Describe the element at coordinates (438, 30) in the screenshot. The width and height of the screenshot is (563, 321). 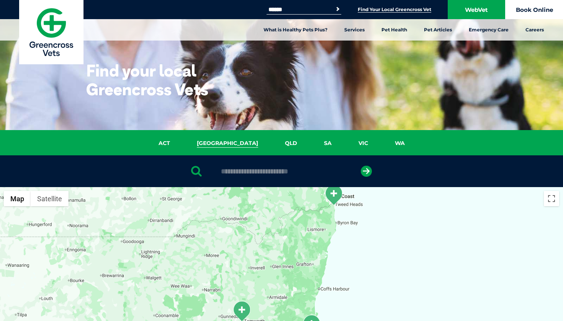
I see `a: Pet Articles` at that location.